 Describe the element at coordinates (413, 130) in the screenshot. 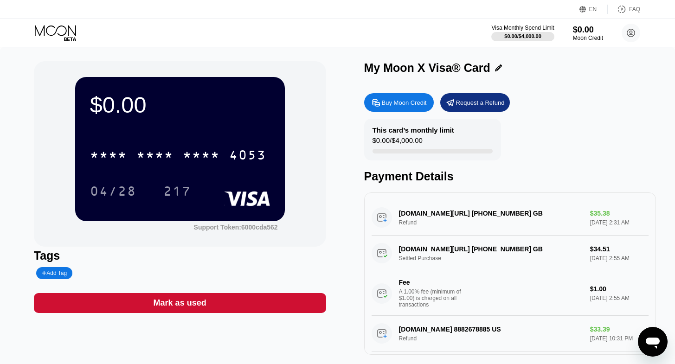

I see `div: This card’s monthly limit` at that location.